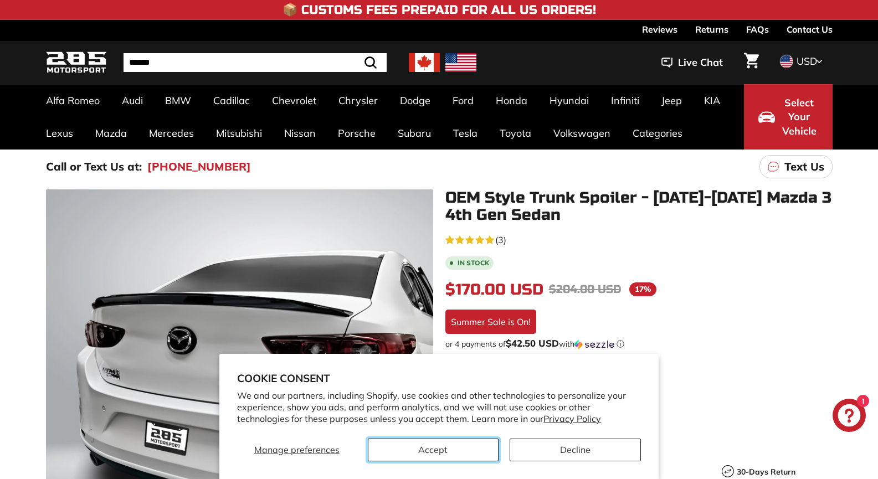  I want to click on span: $42.50 USD, so click(533, 343).